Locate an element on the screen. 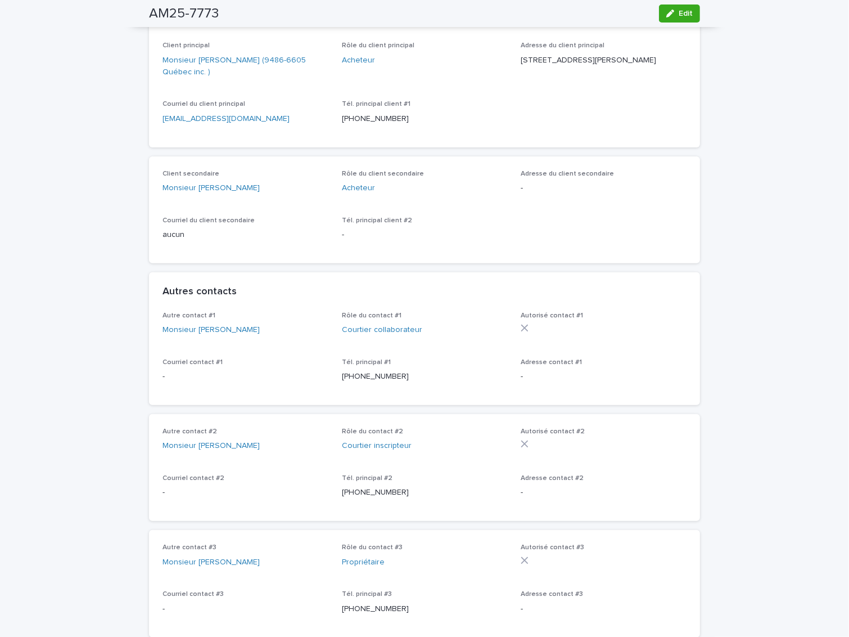  span: Autorisé contact #2 is located at coordinates (553, 431).